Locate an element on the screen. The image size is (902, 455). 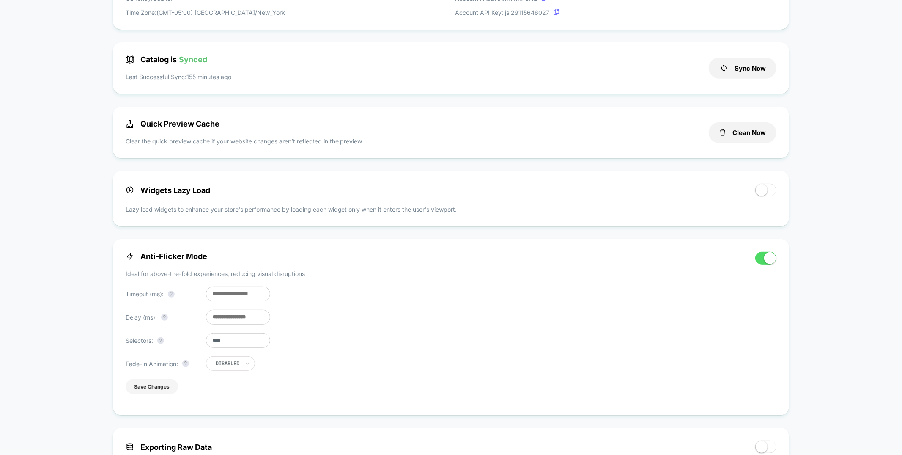
span: Quick Preview Cache is located at coordinates (173, 123).